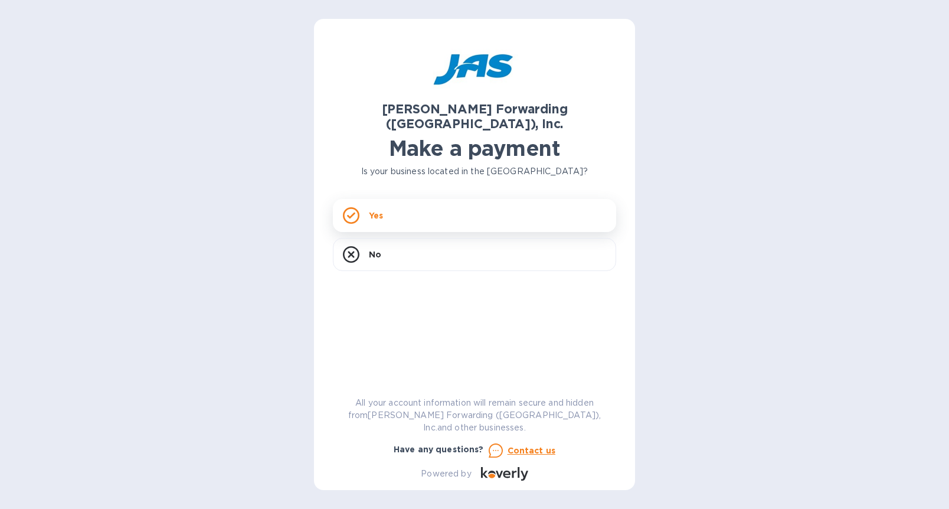 The height and width of the screenshot is (509, 949). What do you see at coordinates (446, 473) in the screenshot?
I see `p: Powered by` at bounding box center [446, 473].